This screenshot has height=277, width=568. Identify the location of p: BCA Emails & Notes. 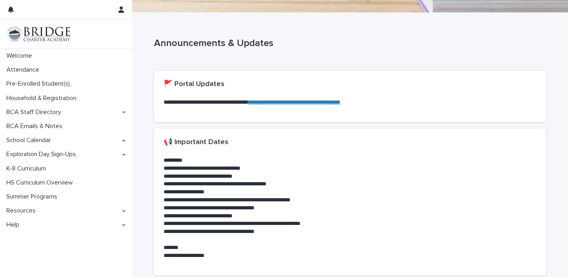
(36, 126).